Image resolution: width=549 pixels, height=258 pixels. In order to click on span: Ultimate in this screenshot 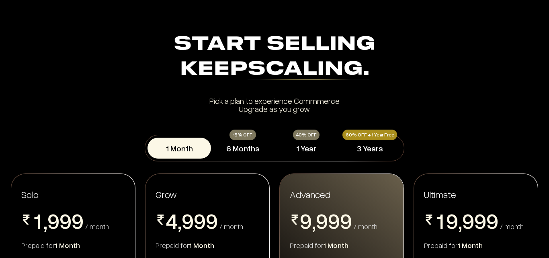, I will do `click(440, 194)`.